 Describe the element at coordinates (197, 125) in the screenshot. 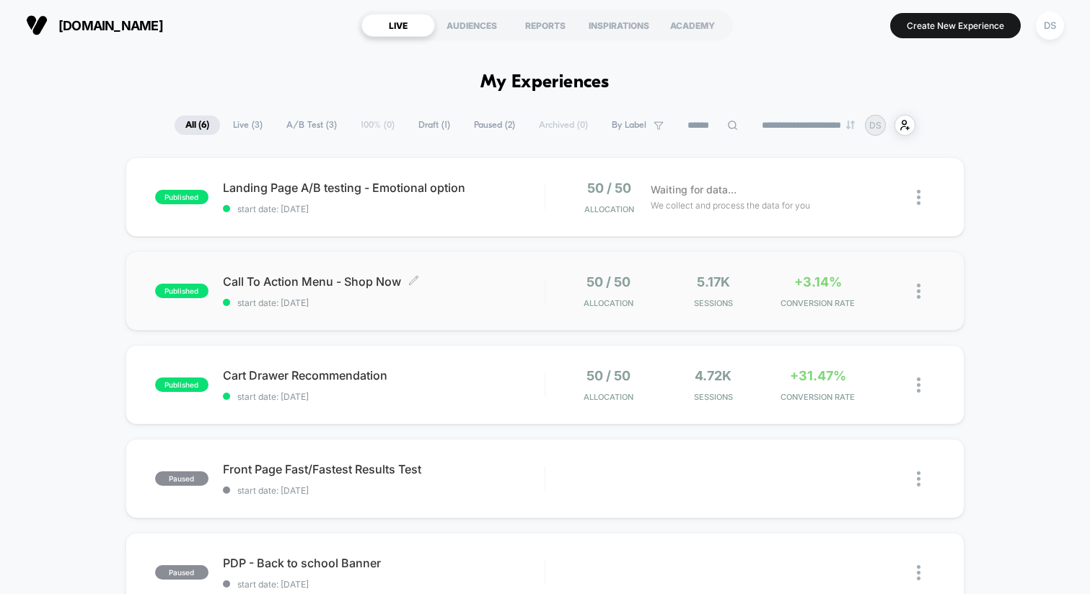

I see `span: All ( 6 )` at that location.